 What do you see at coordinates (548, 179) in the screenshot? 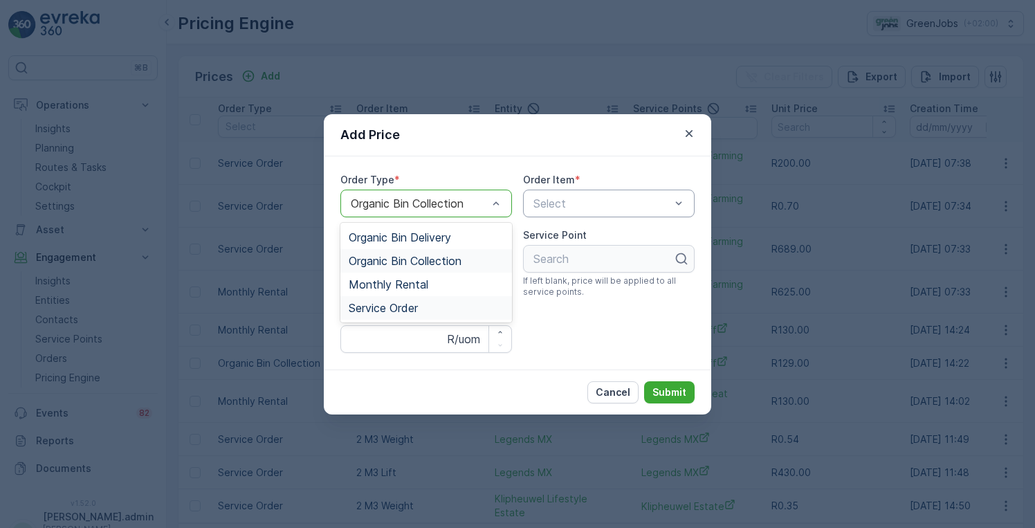
I see `label: Order Item` at bounding box center [548, 179].